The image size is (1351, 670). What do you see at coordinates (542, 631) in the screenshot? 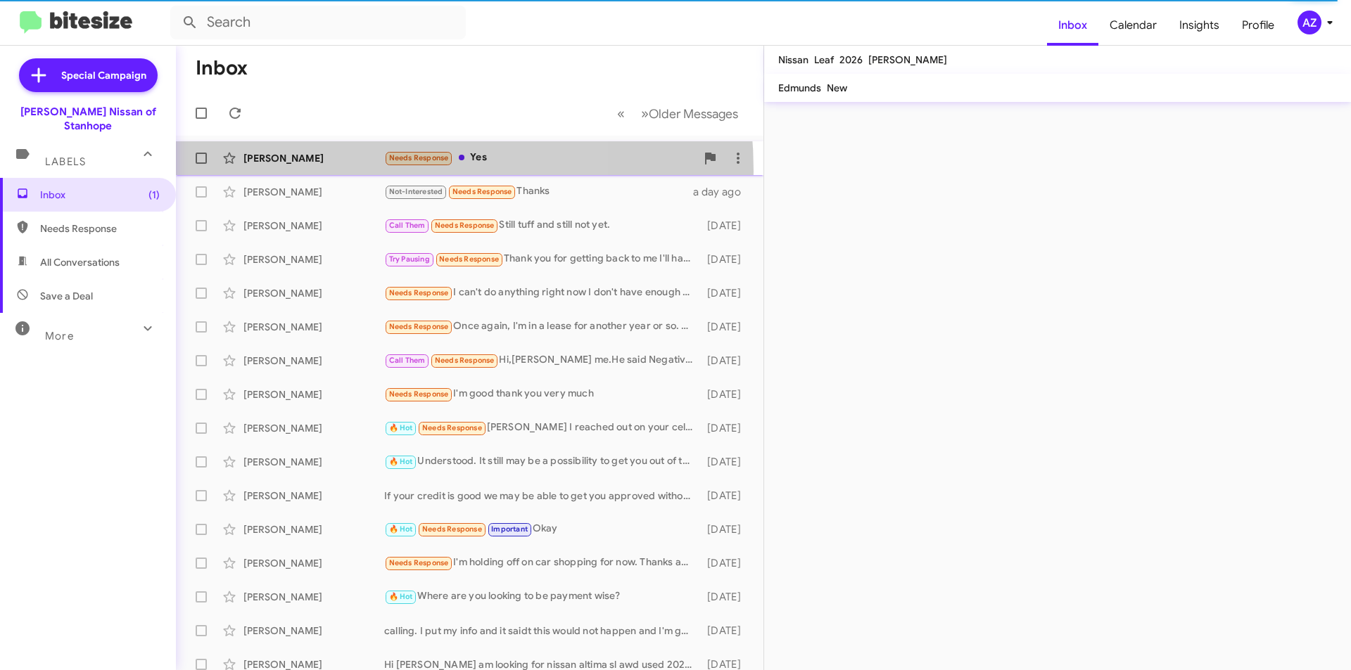
I see `div: calling. I put my info and it saidt this would not happen and I'm getting 20 calls/texts daily. I...` at bounding box center [542, 631].